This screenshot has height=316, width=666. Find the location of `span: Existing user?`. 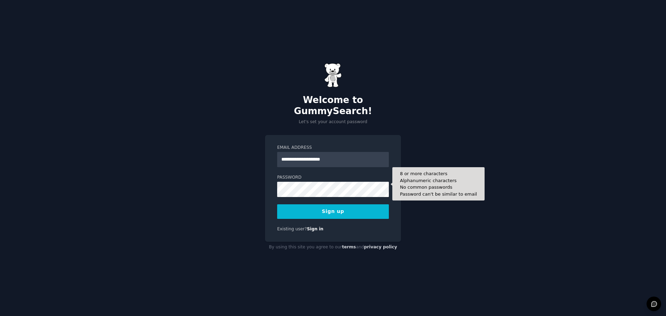

span: Existing user? is located at coordinates (292, 229).